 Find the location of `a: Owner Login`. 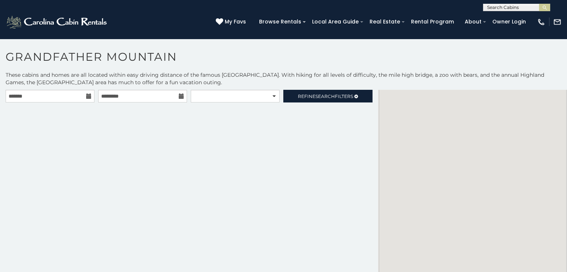

a: Owner Login is located at coordinates (509, 22).